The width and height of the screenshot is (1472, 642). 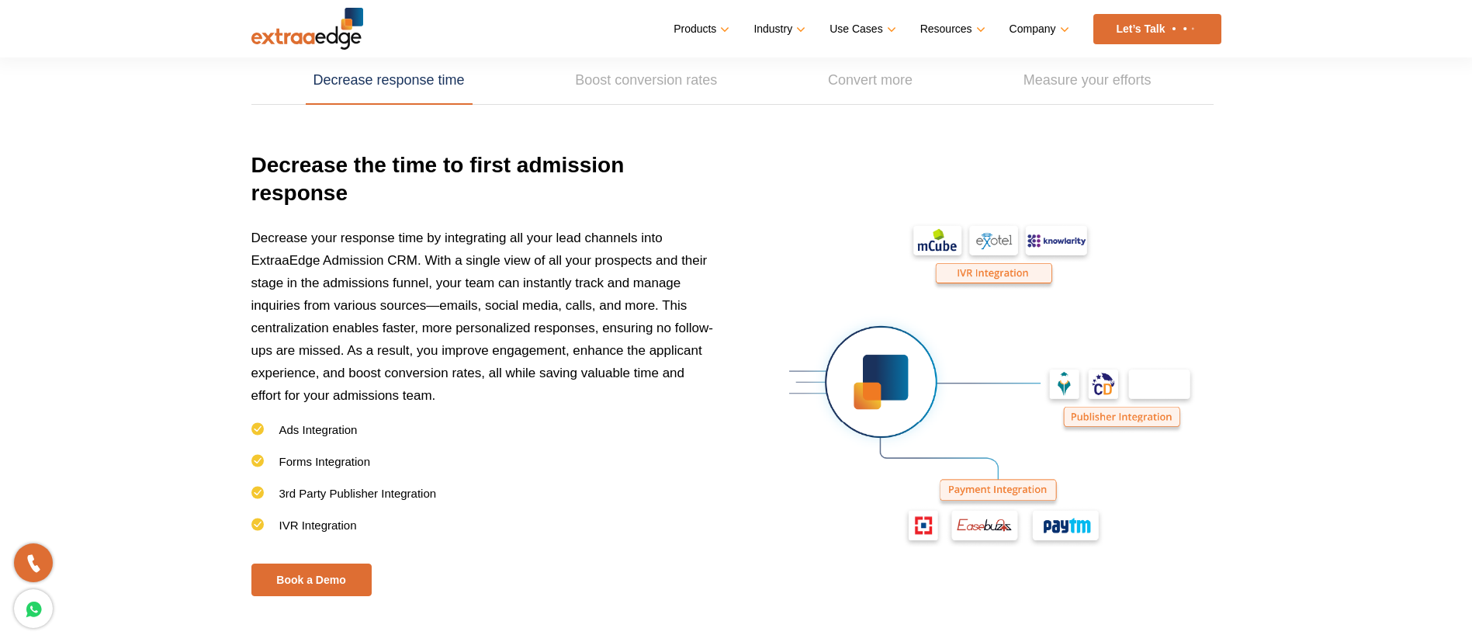 What do you see at coordinates (870, 81) in the screenshot?
I see `a: Convert more` at bounding box center [870, 81].